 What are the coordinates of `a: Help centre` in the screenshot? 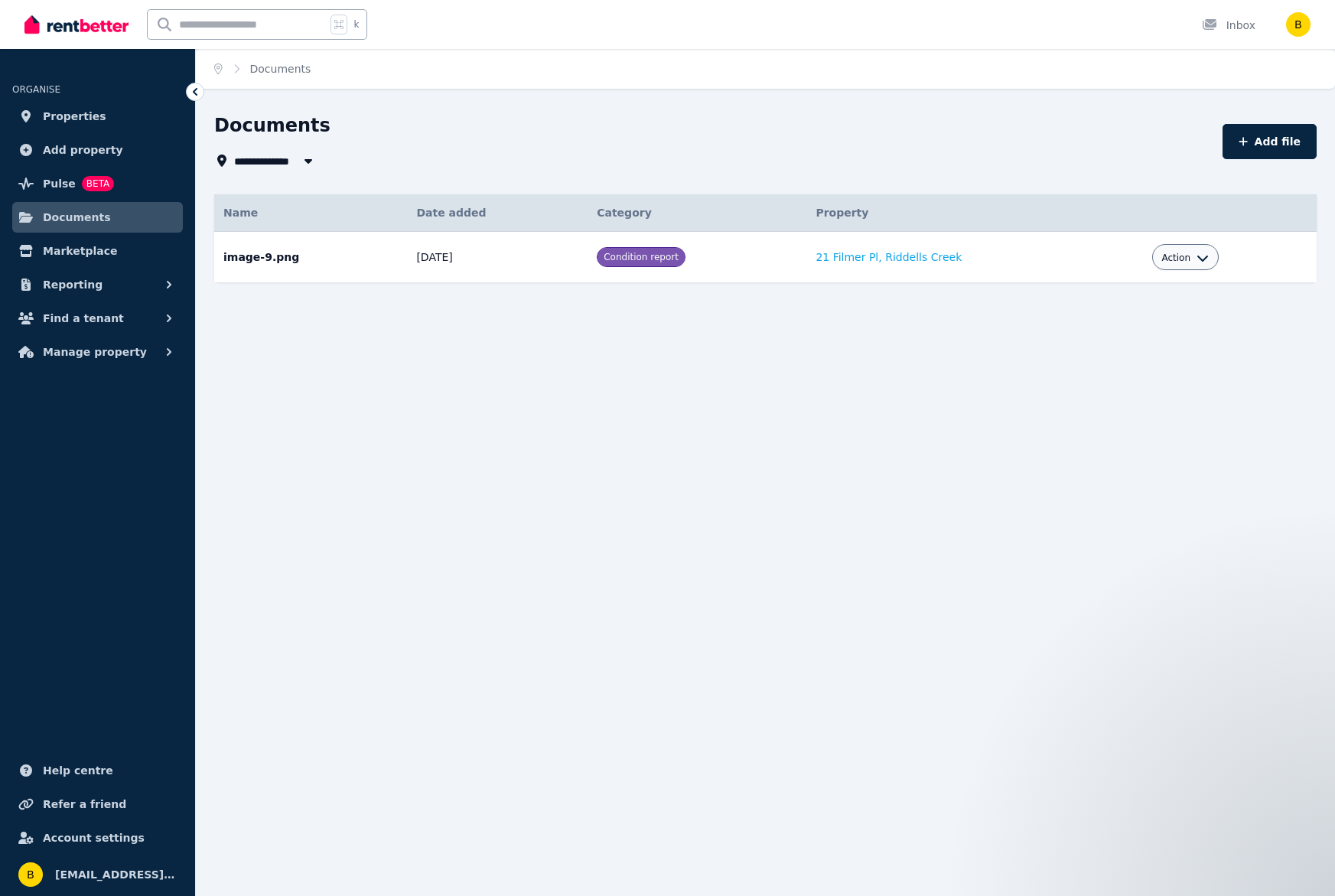 It's located at (97, 771).